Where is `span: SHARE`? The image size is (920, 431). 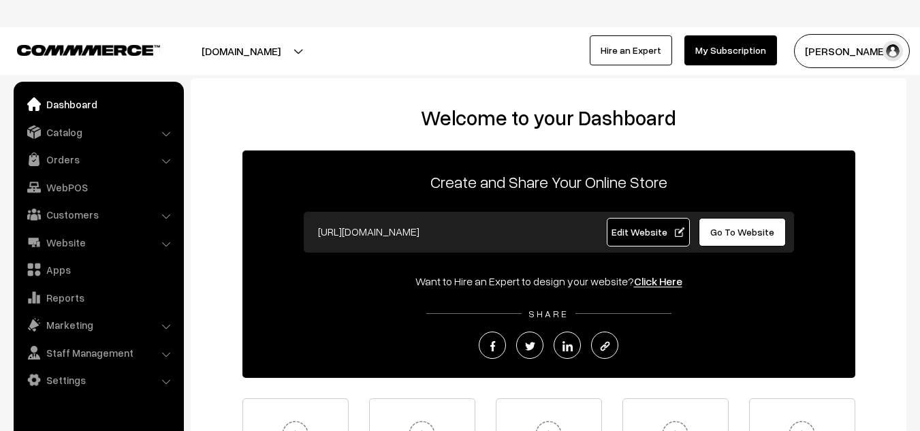 span: SHARE is located at coordinates (548, 313).